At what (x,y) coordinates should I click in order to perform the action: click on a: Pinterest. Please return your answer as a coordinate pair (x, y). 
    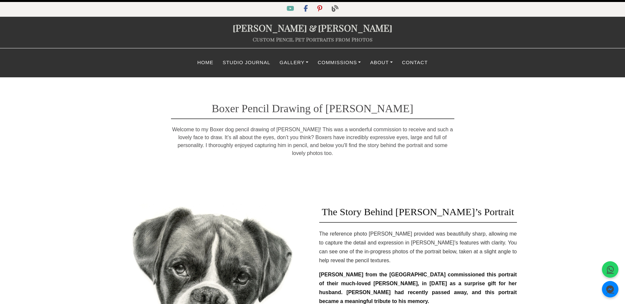
    Looking at the image, I should click on (320, 9).